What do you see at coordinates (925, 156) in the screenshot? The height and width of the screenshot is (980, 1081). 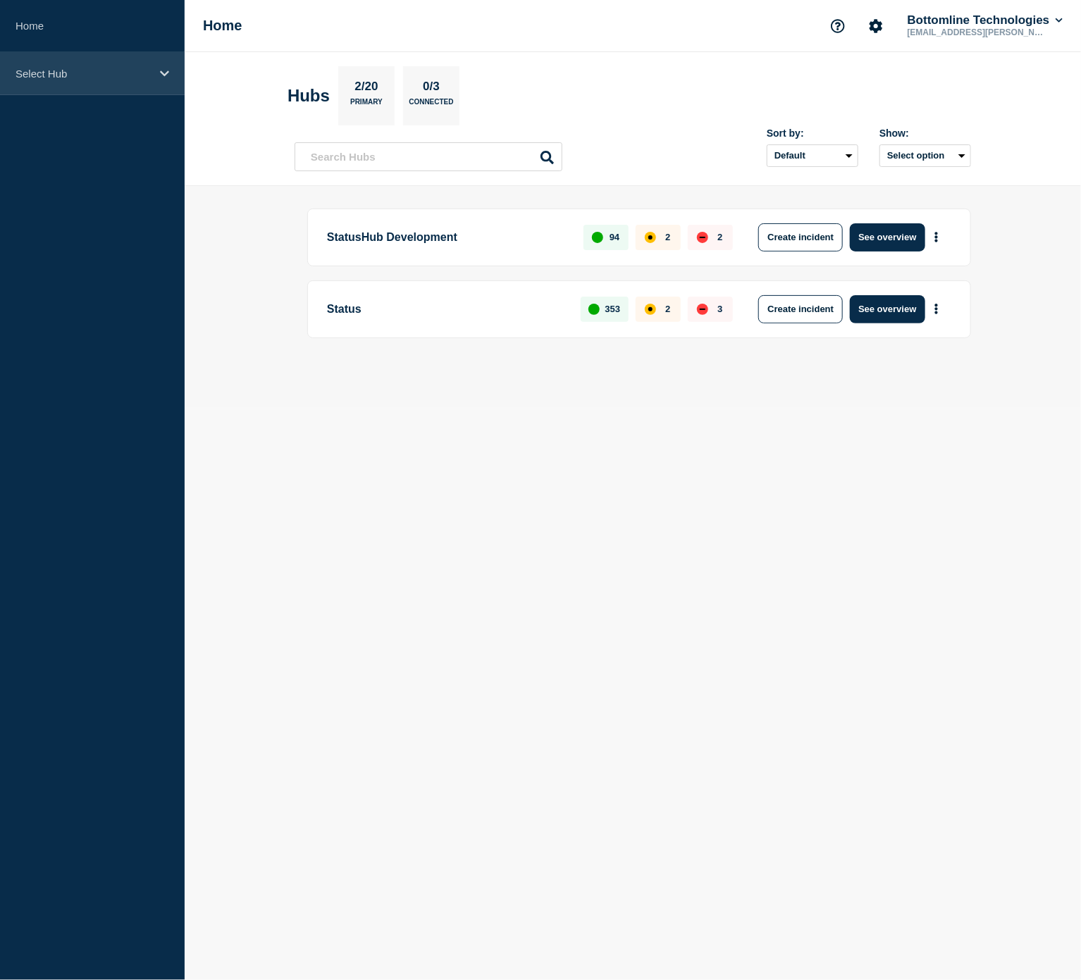 I see `button: Select option` at bounding box center [925, 156].